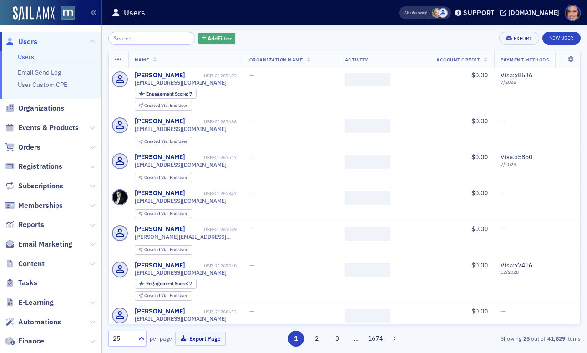  I want to click on div: Export, so click(523, 38).